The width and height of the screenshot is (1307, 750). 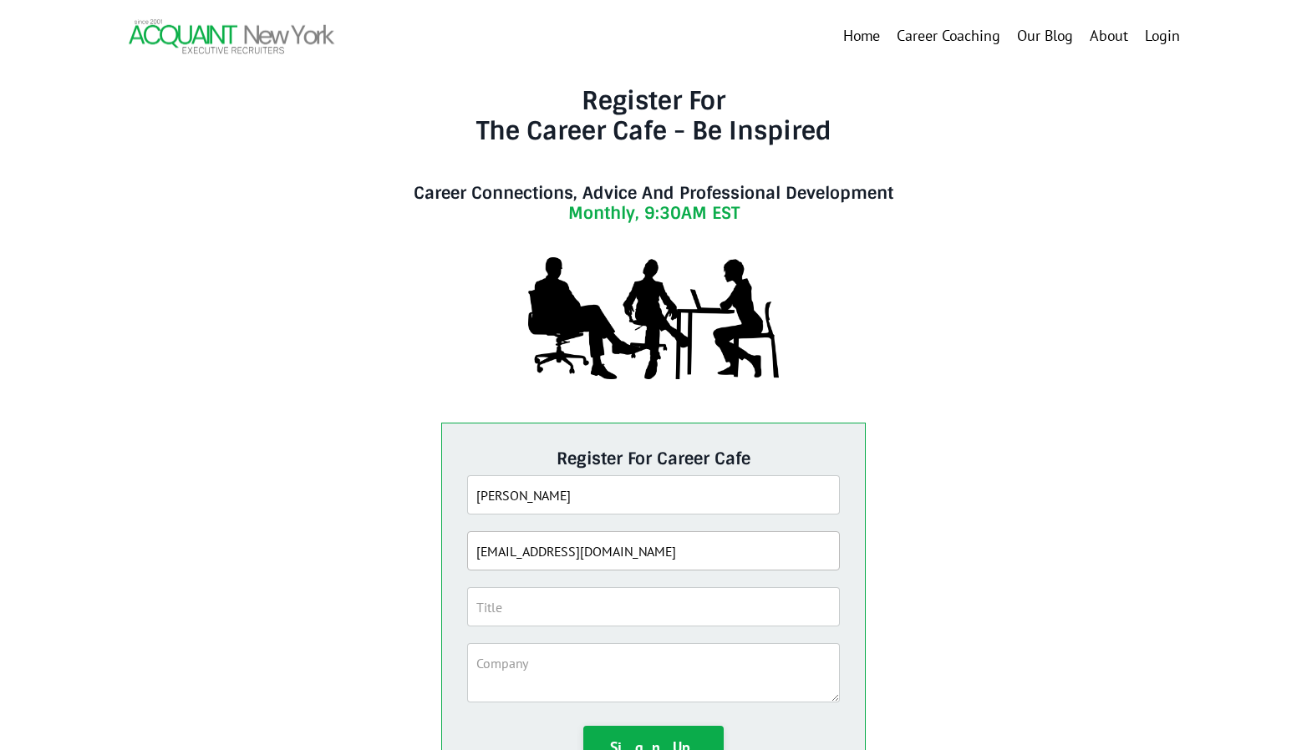 I want to click on a: About, so click(x=1109, y=36).